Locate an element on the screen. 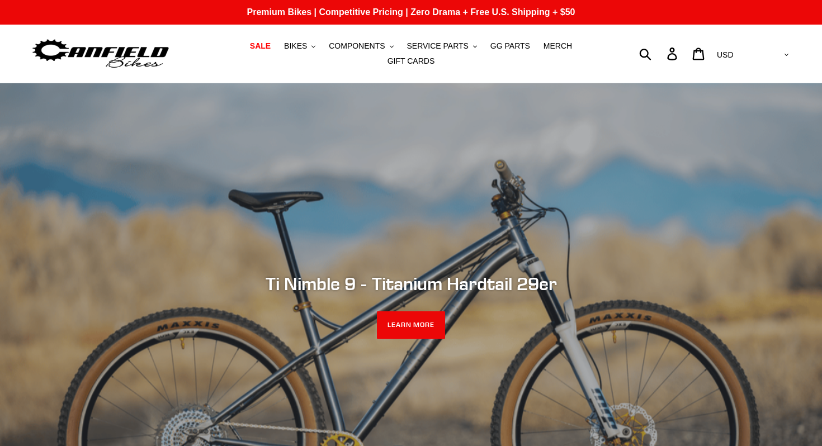 This screenshot has height=446, width=822. a: GIFT CARDS is located at coordinates (411, 61).